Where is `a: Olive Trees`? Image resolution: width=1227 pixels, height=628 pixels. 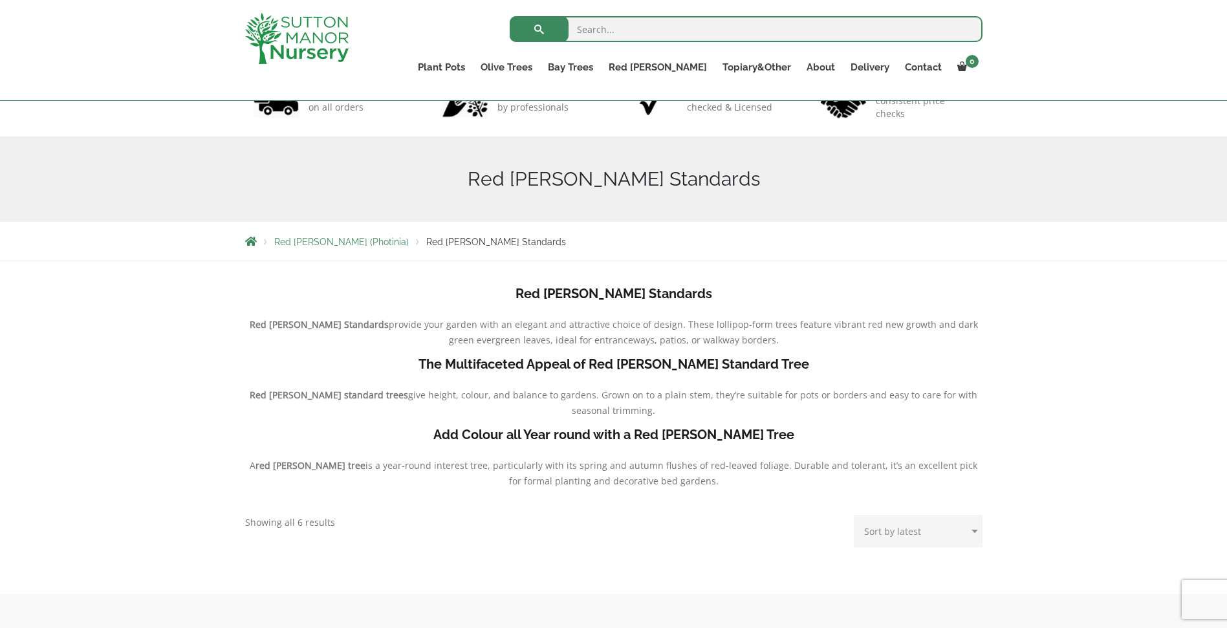
a: Olive Trees is located at coordinates (506, 67).